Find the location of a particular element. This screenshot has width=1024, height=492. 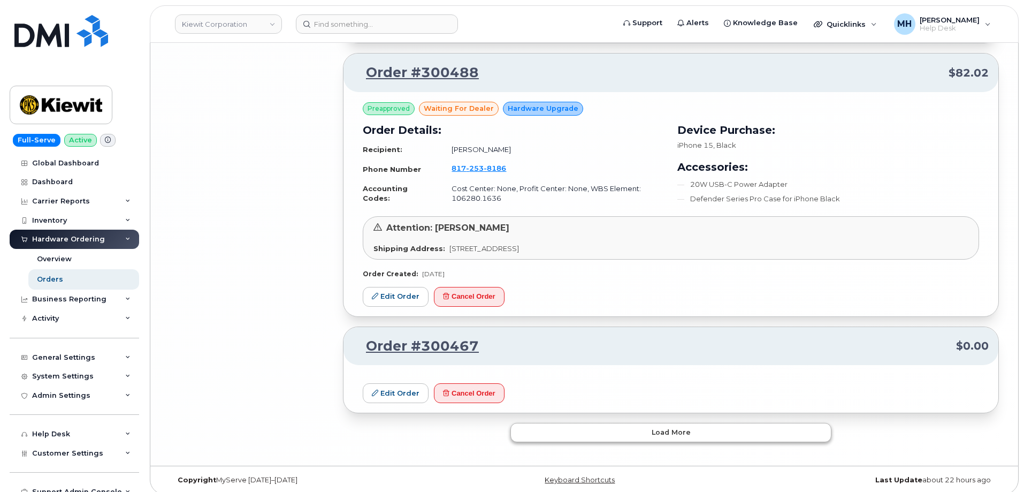

span: 8186 is located at coordinates (495, 168).